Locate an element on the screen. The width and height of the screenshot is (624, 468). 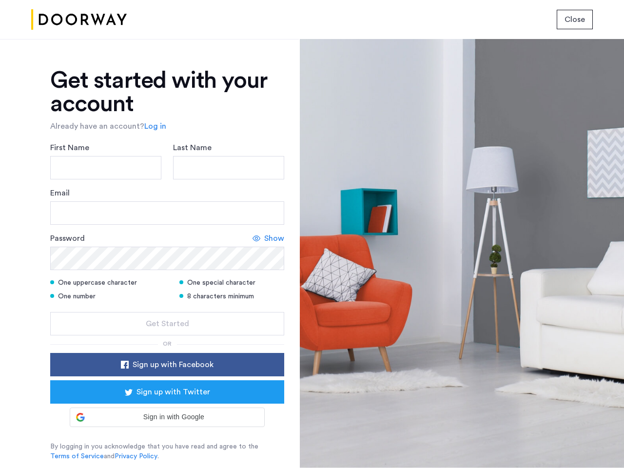
label: Last Name is located at coordinates (192, 148).